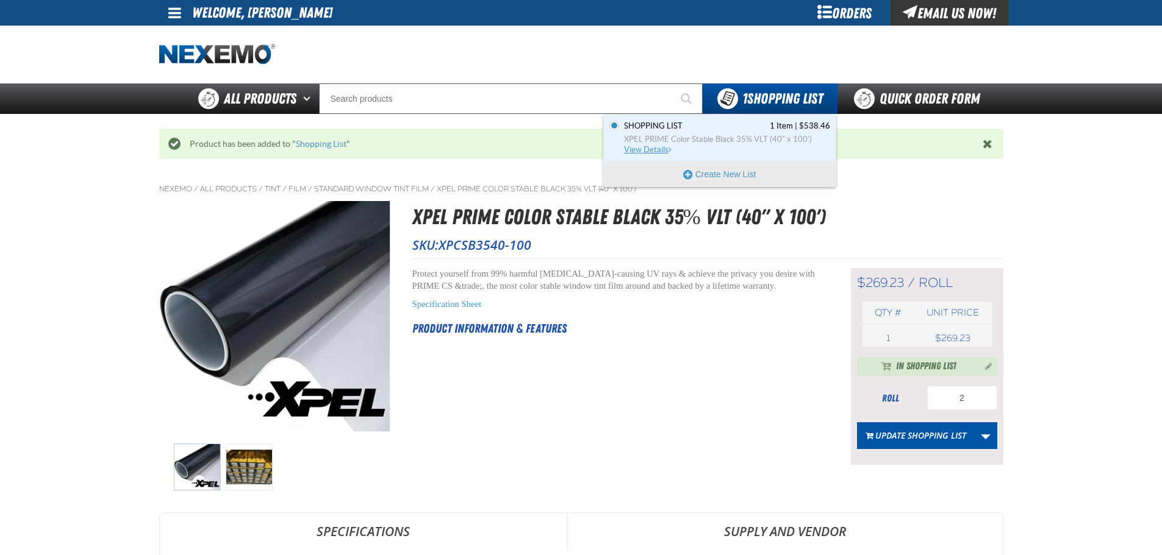 The height and width of the screenshot is (555, 1162). I want to click on a: Shopping List contains 1 item. Total cost is $538.46. Click to see all items, discounts, taxes an..., so click(726, 138).